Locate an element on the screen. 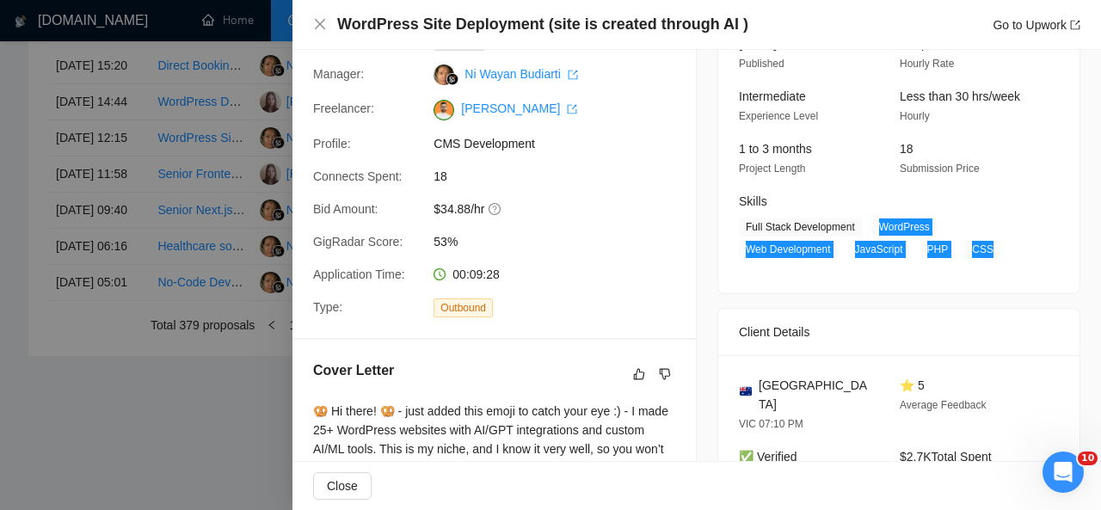 The height and width of the screenshot is (510, 1101). button: like is located at coordinates (639, 374).